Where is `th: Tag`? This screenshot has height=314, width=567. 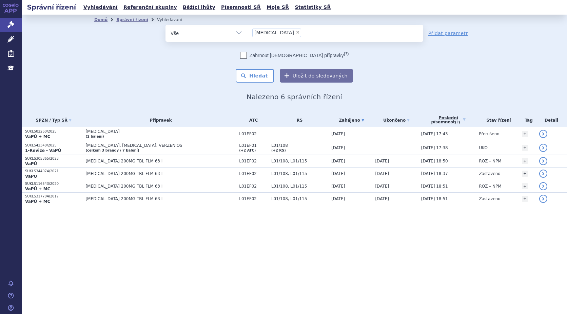 th: Tag is located at coordinates (527, 120).